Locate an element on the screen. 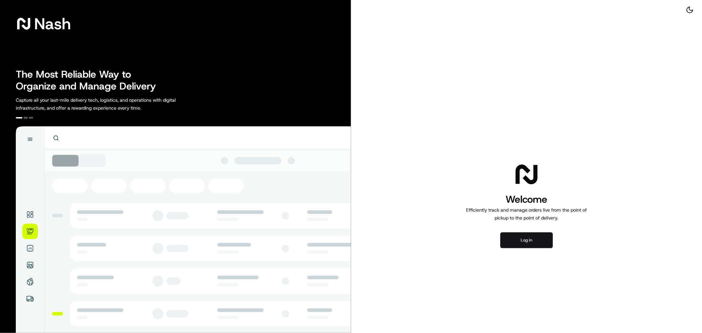  h2: The Most Reliable Way to Organize and Manage Delivery is located at coordinates (90, 80).